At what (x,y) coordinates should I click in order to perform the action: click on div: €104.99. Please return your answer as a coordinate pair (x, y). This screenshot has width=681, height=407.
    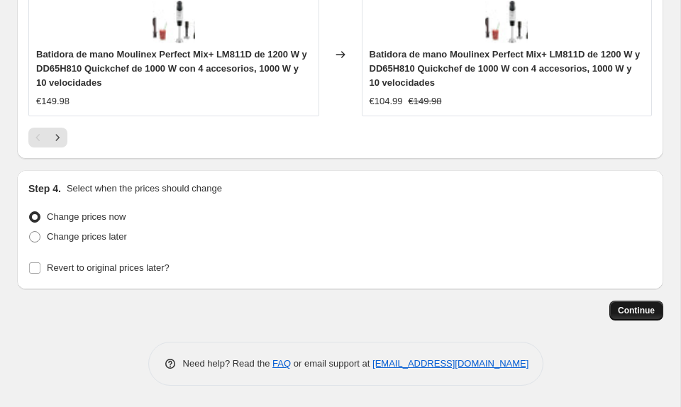
    Looking at the image, I should click on (386, 101).